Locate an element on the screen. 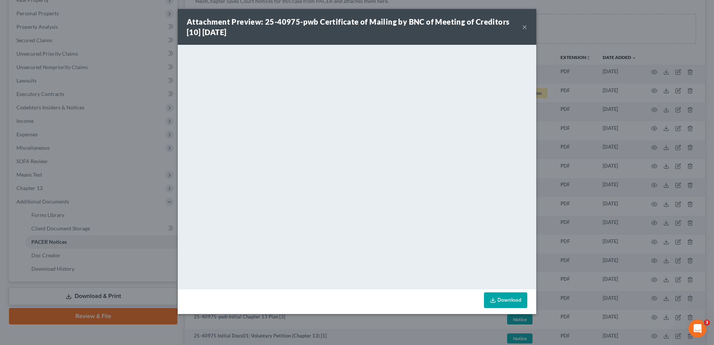  span: 3 is located at coordinates (707, 323).